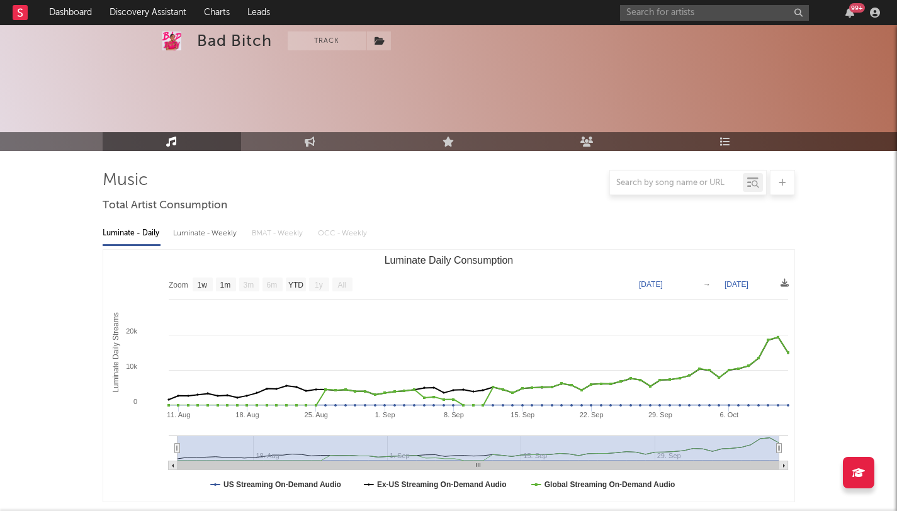 This screenshot has height=511, width=897. What do you see at coordinates (857, 8) in the screenshot?
I see `div: 99 +` at bounding box center [857, 8].